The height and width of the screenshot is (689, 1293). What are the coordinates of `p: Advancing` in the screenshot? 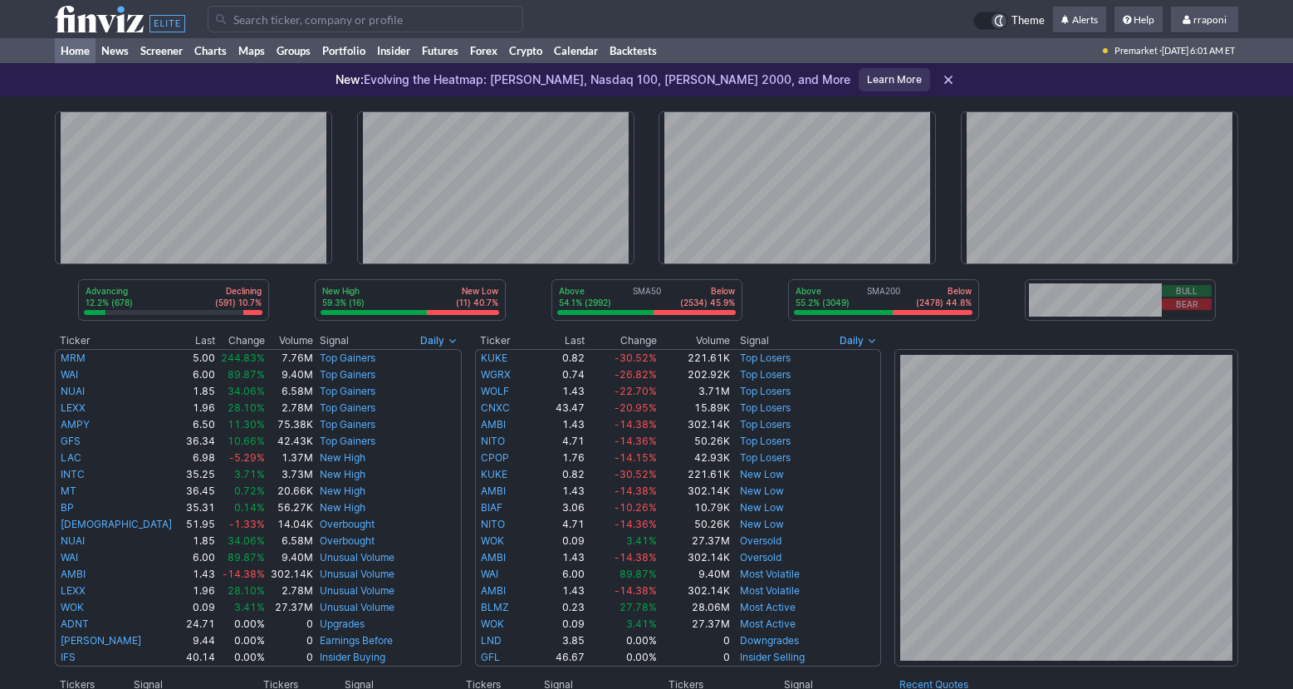 It's located at (109, 291).